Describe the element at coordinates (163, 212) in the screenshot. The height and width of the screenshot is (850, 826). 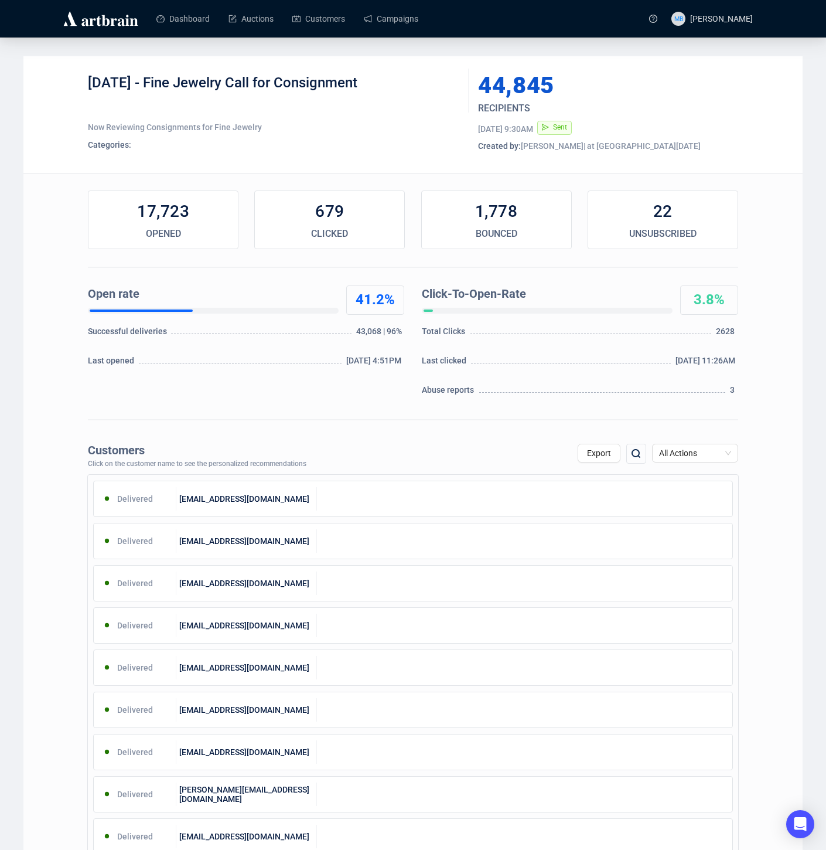
I see `div: 17,723` at that location.